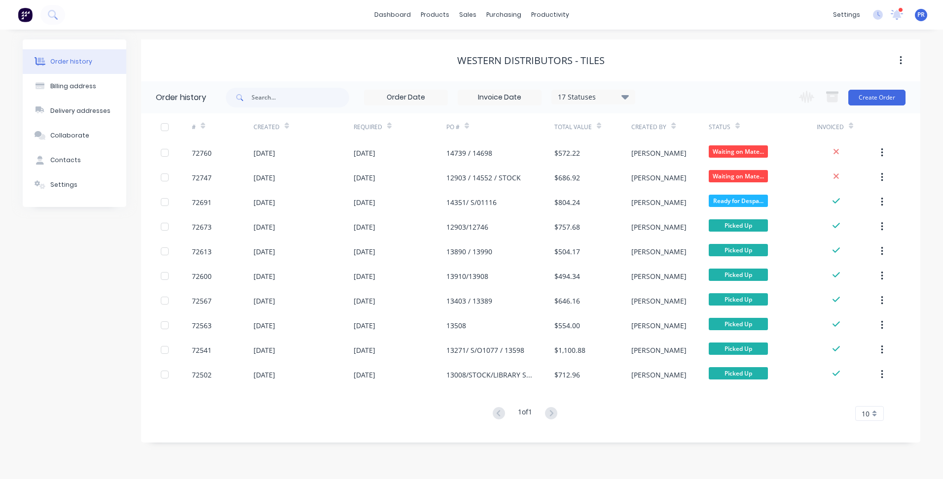 This screenshot has width=943, height=479. I want to click on div: 12903/12746, so click(467, 227).